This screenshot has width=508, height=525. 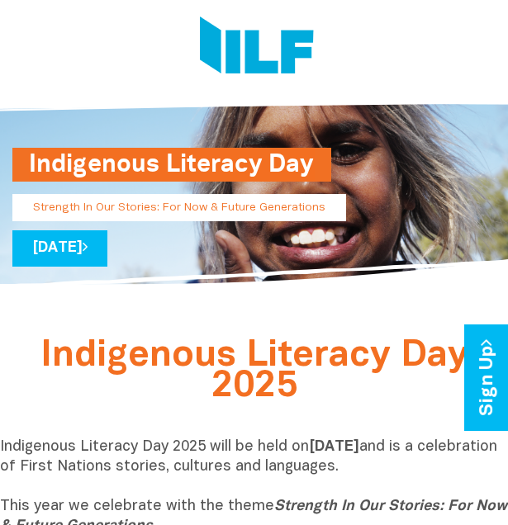 I want to click on h1: Indigenous Literacy Day, so click(x=172, y=164).